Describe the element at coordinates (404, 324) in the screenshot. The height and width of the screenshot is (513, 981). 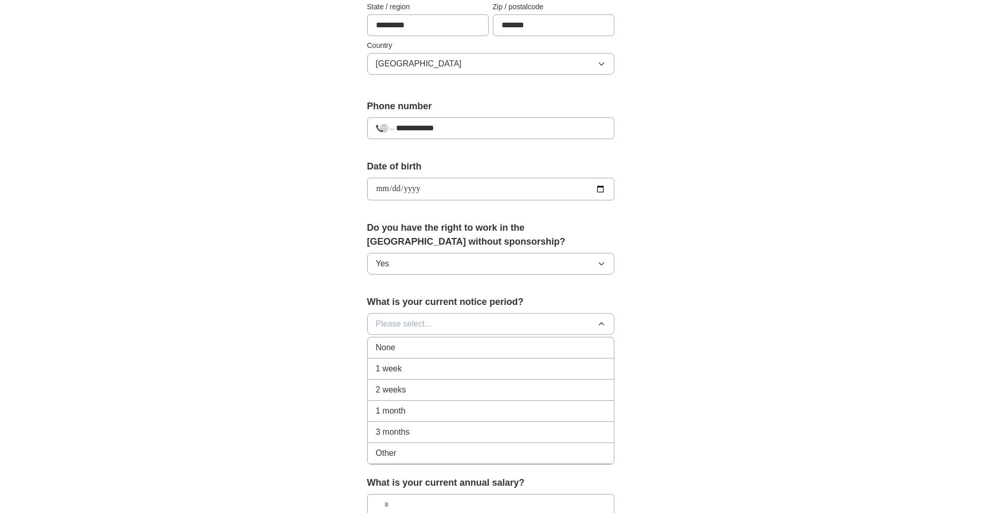
I see `span: Please select...` at that location.